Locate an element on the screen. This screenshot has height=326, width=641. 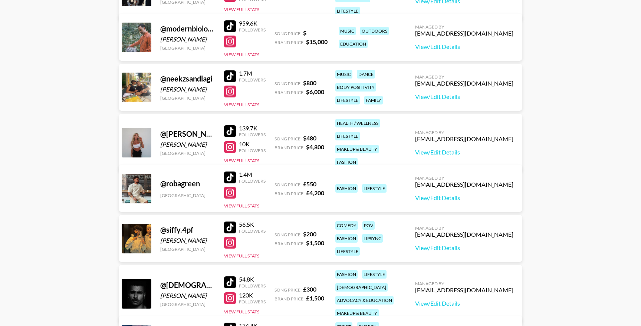
div: outdoors is located at coordinates (374, 31).